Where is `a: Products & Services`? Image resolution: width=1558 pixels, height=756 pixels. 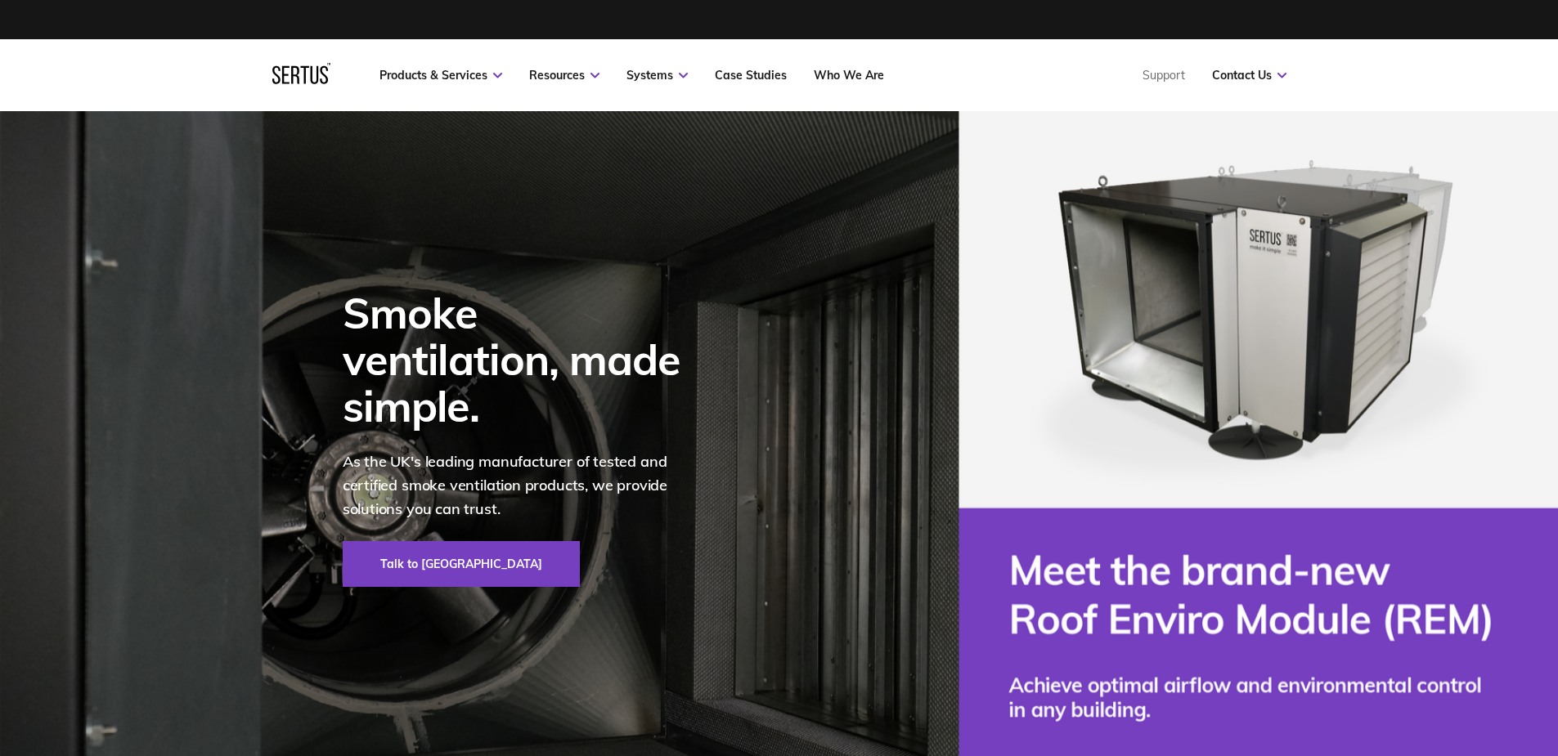
a: Products & Services is located at coordinates (441, 75).